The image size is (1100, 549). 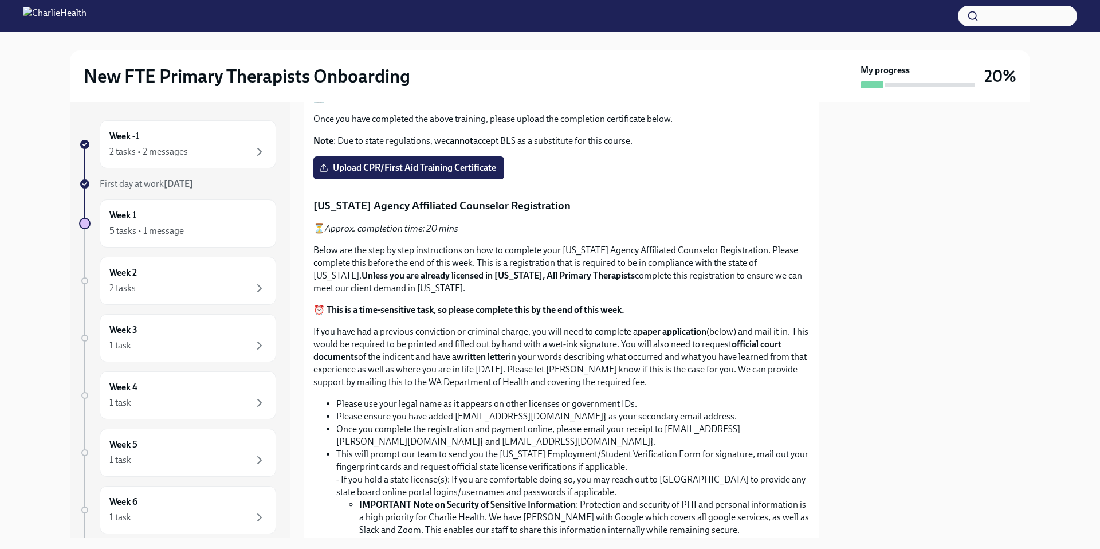 I want to click on a: Week 31 task, so click(x=178, y=338).